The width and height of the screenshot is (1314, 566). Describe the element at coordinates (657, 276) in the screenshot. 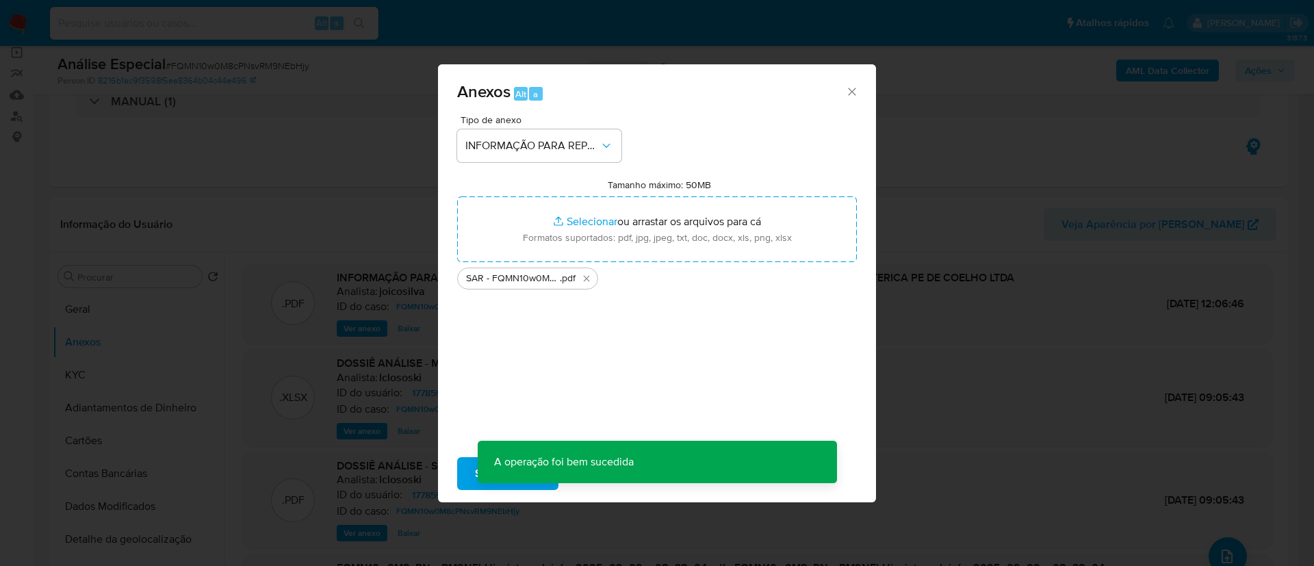

I see `ul: Arquivos selecionados` at that location.